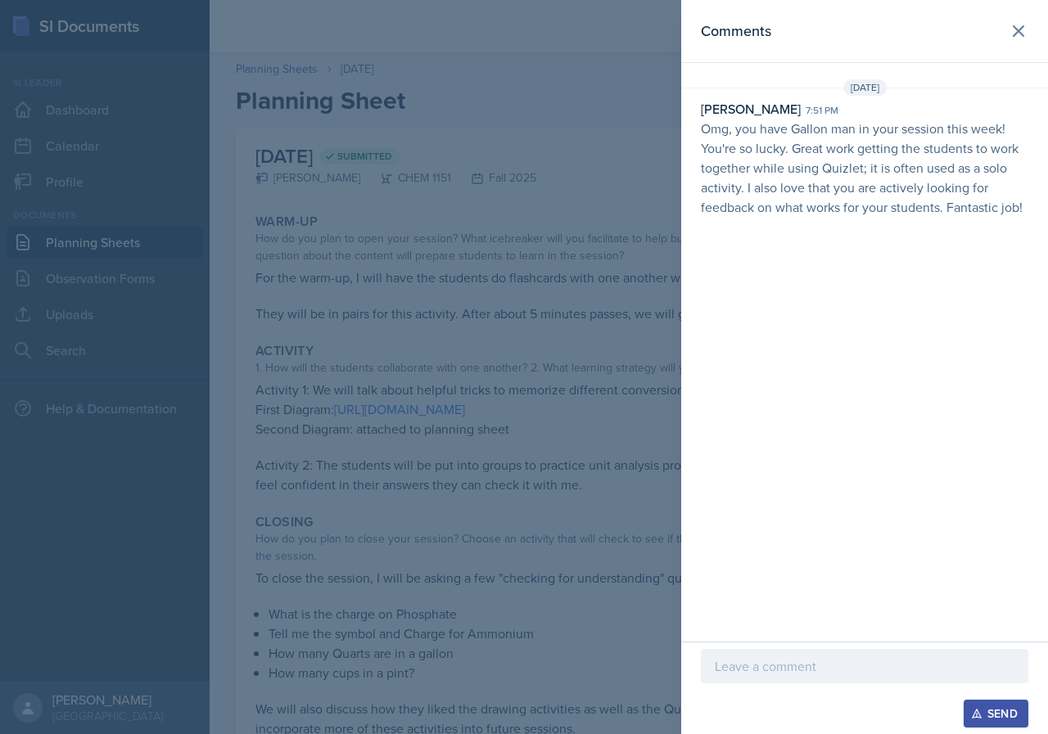 Image resolution: width=1048 pixels, height=734 pixels. I want to click on button: Send, so click(996, 714).